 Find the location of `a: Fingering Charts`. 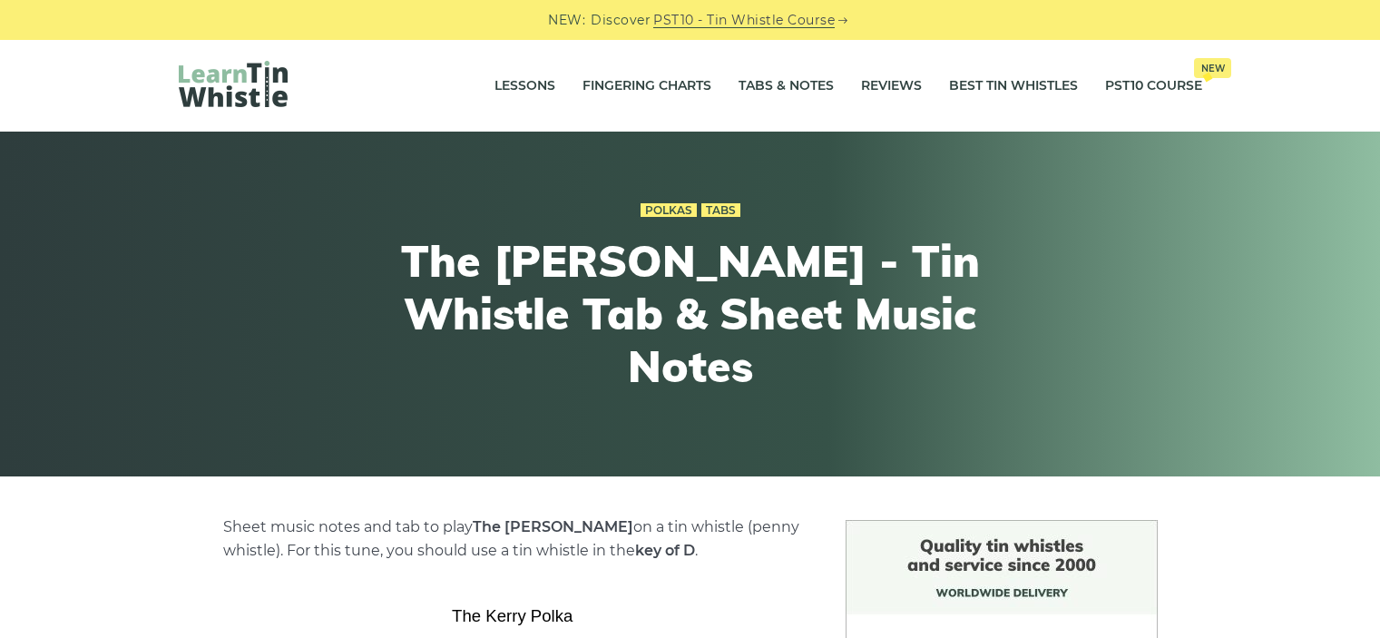

a: Fingering Charts is located at coordinates (647, 86).